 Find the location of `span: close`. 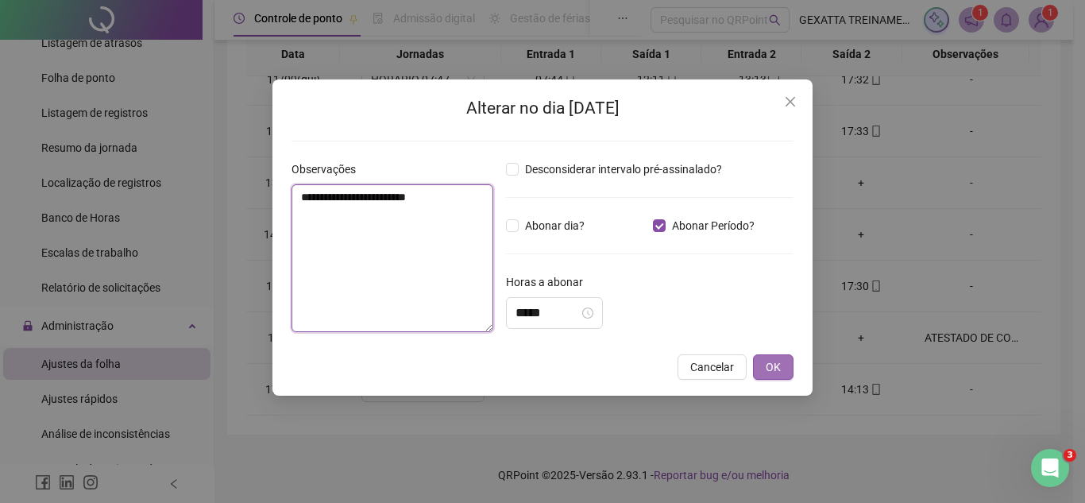

span: close is located at coordinates (790, 102).